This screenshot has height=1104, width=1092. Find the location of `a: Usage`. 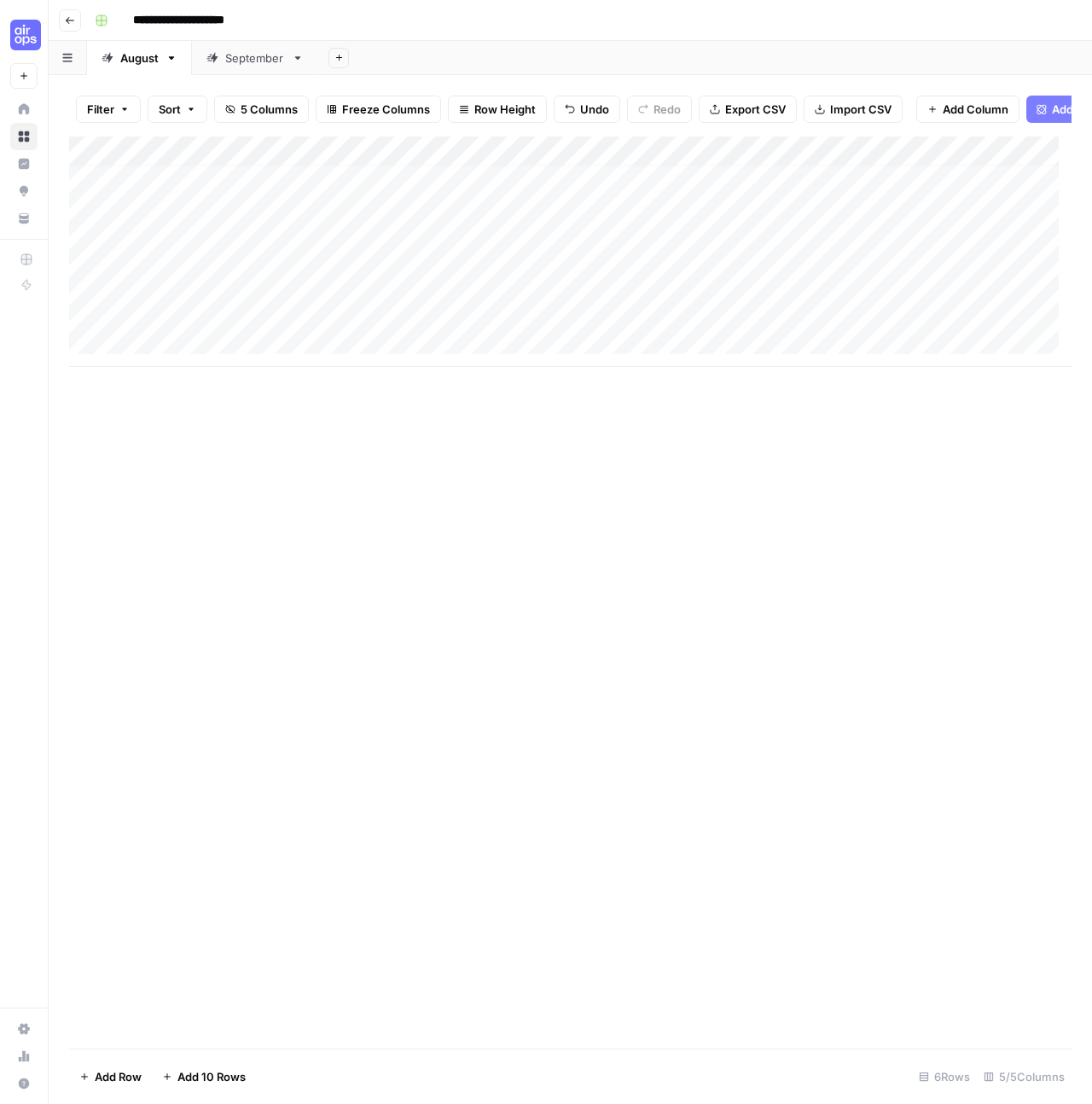

a: Usage is located at coordinates (24, 1056).